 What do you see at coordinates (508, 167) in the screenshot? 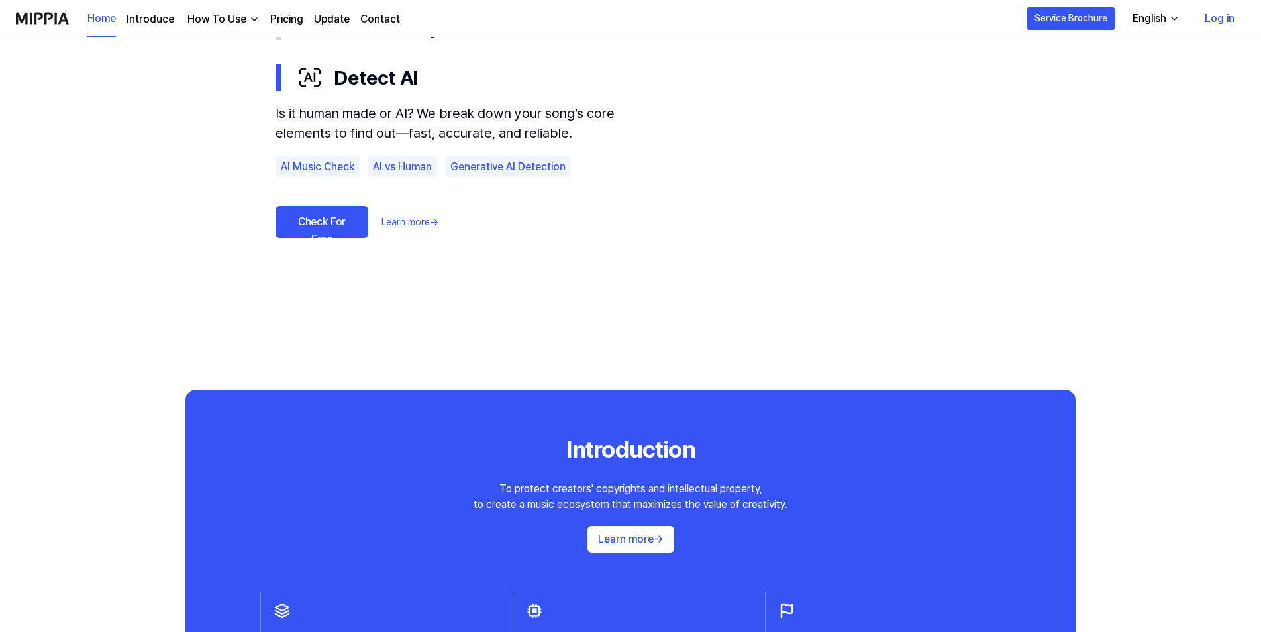
I see `div: Generative AI Detection` at bounding box center [508, 167].